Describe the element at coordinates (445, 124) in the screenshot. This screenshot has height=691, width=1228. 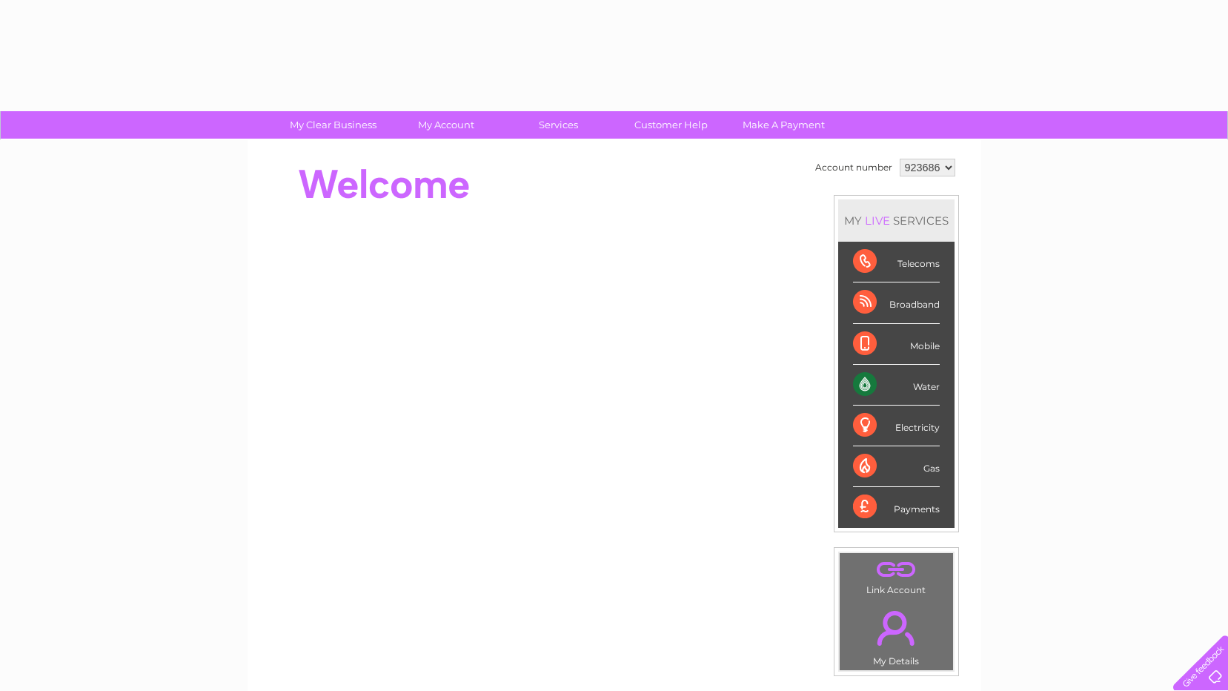
I see `a: My Account` at that location.